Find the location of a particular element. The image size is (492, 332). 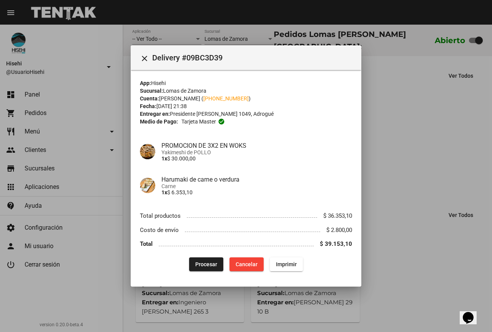

span: Tarjeta master is located at coordinates (199, 122).